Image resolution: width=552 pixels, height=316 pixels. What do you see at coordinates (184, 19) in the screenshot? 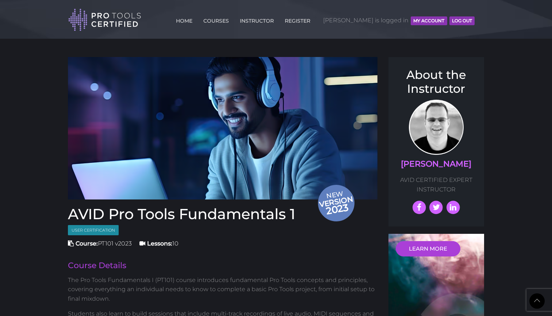
I see `a: HOME` at bounding box center [184, 19].